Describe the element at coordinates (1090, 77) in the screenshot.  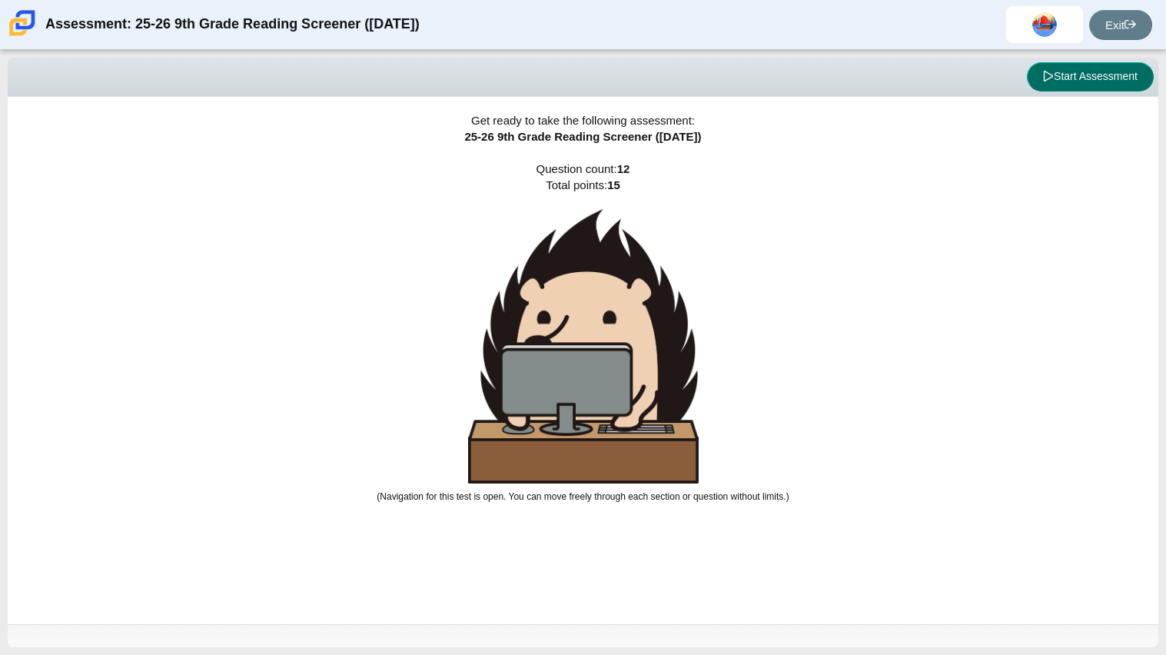
I see `button: Start Assessment` at that location.